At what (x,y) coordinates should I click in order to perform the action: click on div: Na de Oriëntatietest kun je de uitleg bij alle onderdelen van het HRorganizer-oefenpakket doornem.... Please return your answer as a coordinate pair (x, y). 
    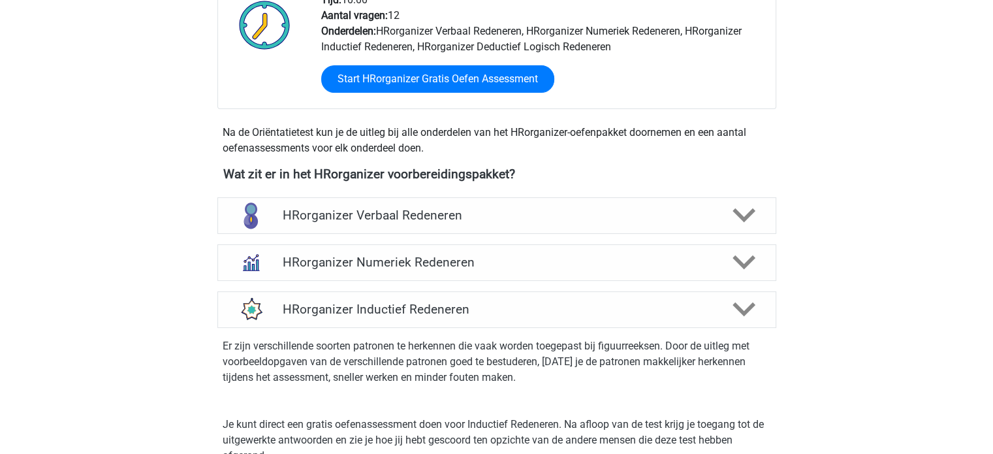
    Looking at the image, I should click on (497, 140).